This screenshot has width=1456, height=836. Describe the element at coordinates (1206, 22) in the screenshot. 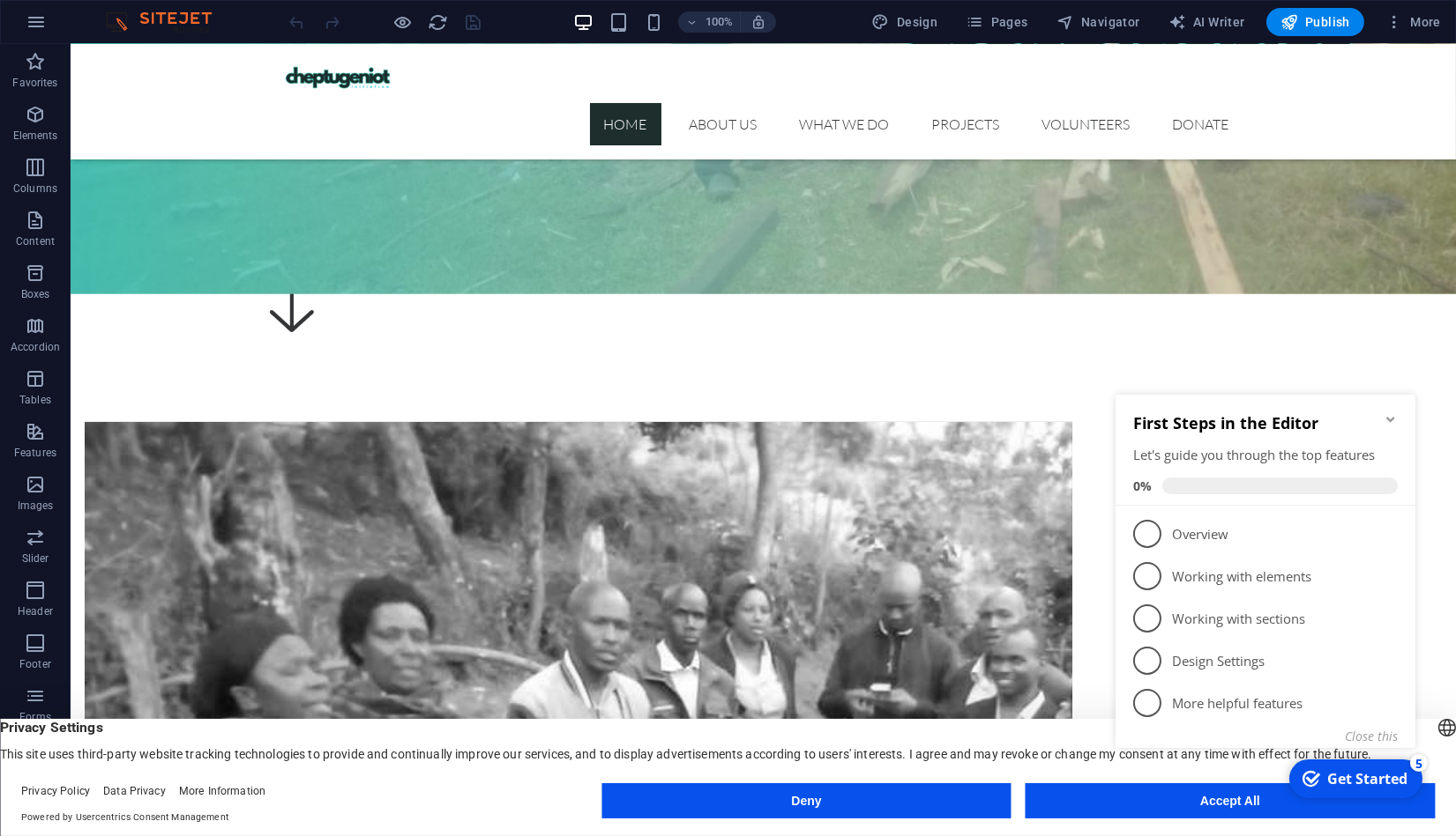

I see `span: AI Writer` at that location.